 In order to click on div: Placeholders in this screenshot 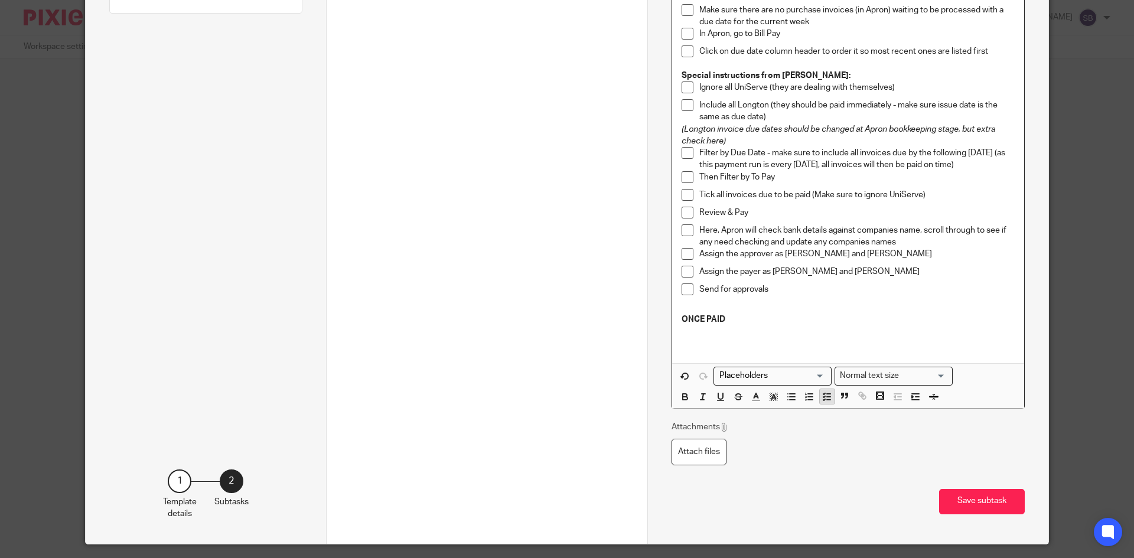, I will do `click(773, 376)`.